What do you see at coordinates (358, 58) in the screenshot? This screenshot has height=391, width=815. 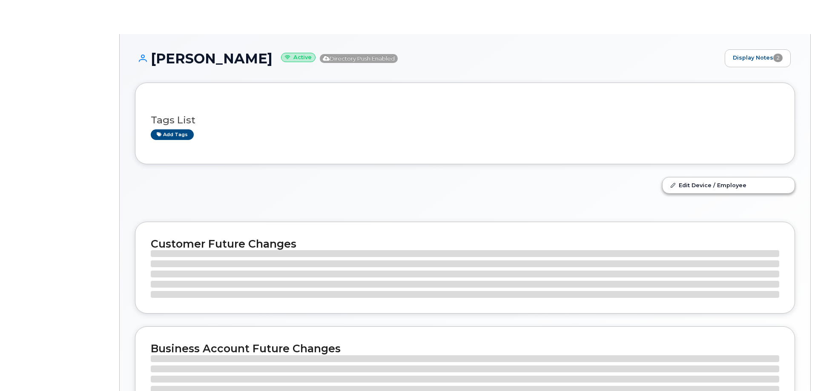 I see `span: Directory Push Enabled` at bounding box center [358, 58].